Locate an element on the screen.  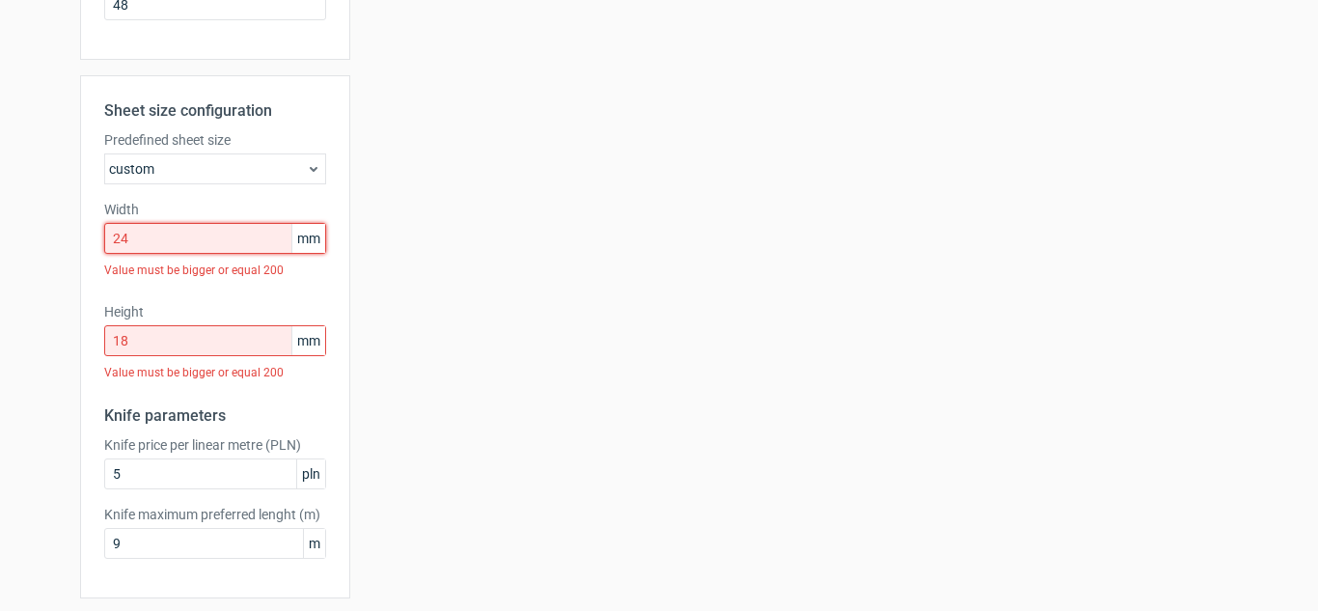
div: custom is located at coordinates (215, 169).